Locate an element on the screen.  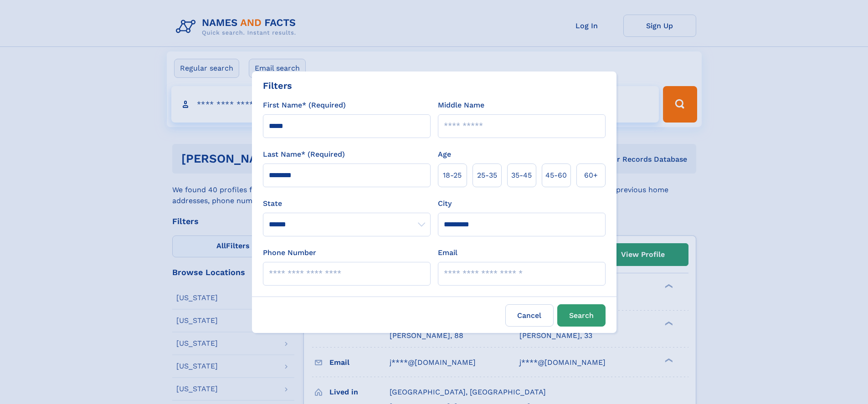
span: 18‑25 is located at coordinates (452, 175).